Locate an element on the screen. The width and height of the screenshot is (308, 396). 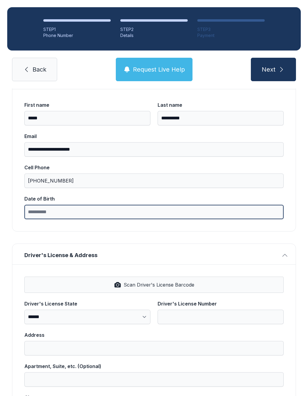
div: Driver's License State is located at coordinates (87, 304).